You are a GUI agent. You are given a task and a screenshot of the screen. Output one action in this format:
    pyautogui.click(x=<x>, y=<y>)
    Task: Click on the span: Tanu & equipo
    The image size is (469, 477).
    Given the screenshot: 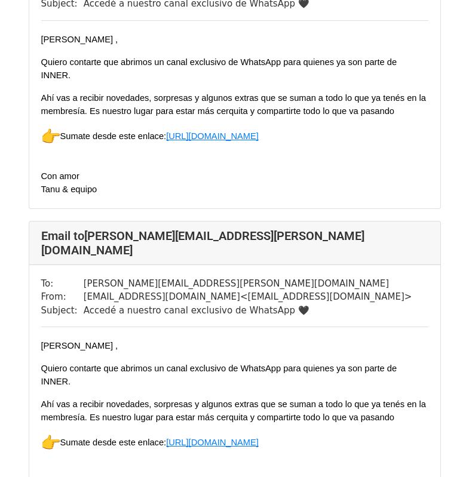 What is the action you would take?
    pyautogui.click(x=69, y=189)
    